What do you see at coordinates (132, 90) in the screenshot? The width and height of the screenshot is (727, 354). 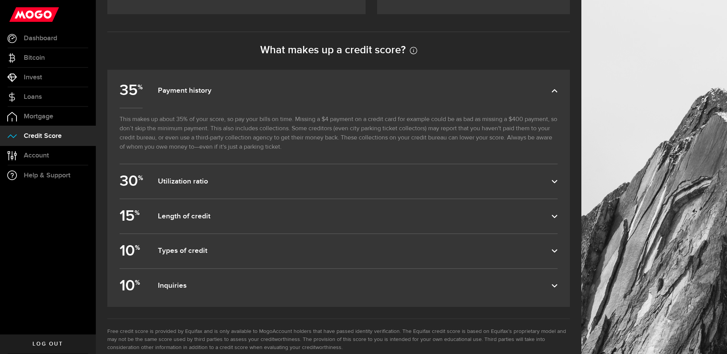 I see `b: 35` at bounding box center [132, 90].